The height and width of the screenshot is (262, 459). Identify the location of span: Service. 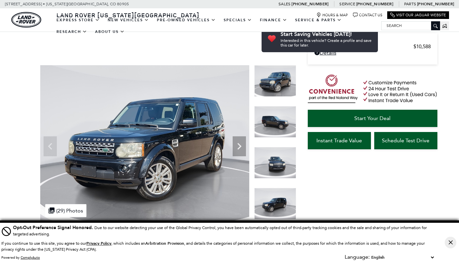
(347, 4).